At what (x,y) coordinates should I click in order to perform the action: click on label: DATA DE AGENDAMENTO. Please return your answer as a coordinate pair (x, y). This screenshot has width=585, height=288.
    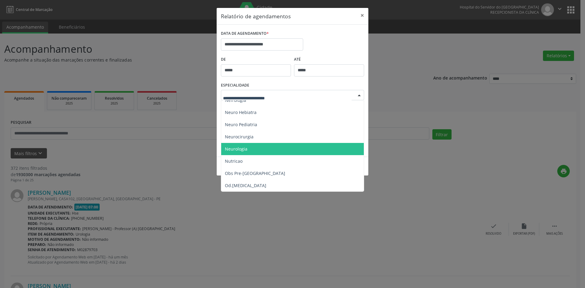
    Looking at the image, I should click on (245, 34).